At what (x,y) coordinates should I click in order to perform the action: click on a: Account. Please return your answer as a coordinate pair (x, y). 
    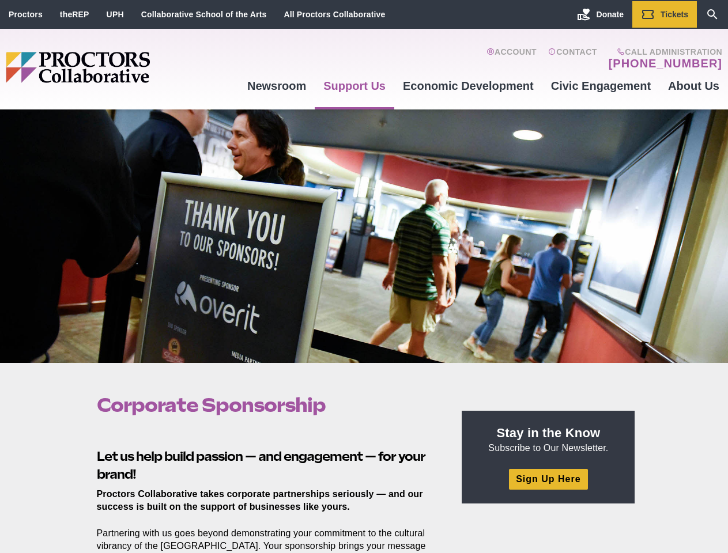
    Looking at the image, I should click on (511, 59).